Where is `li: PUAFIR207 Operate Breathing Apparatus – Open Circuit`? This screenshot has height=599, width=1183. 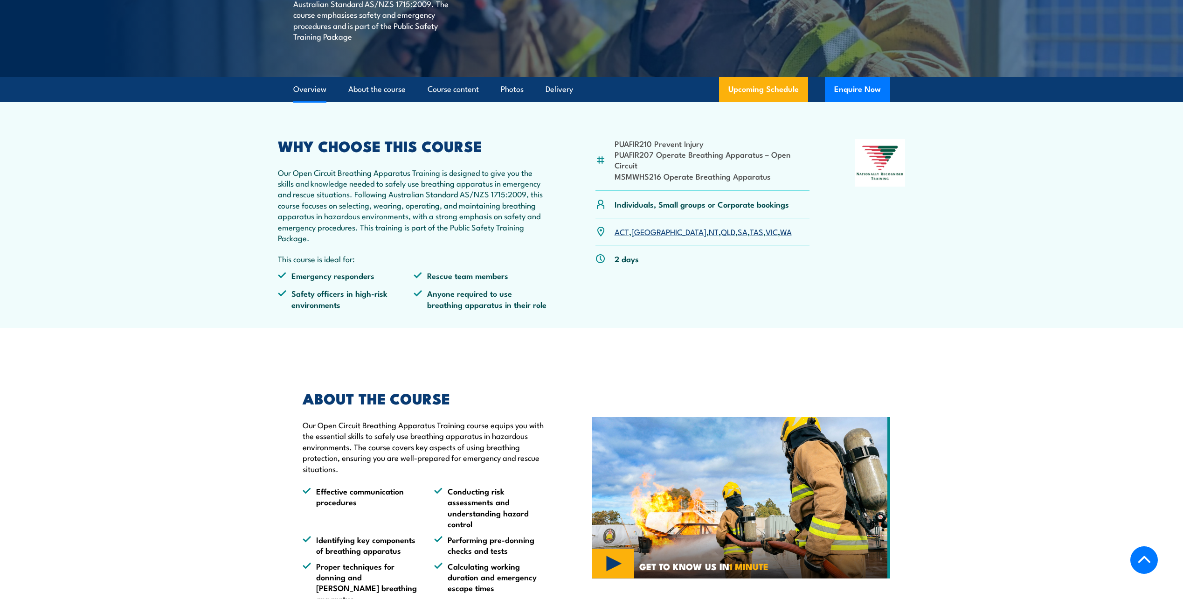 li: PUAFIR207 Operate Breathing Apparatus – Open Circuit is located at coordinates (712, 159).